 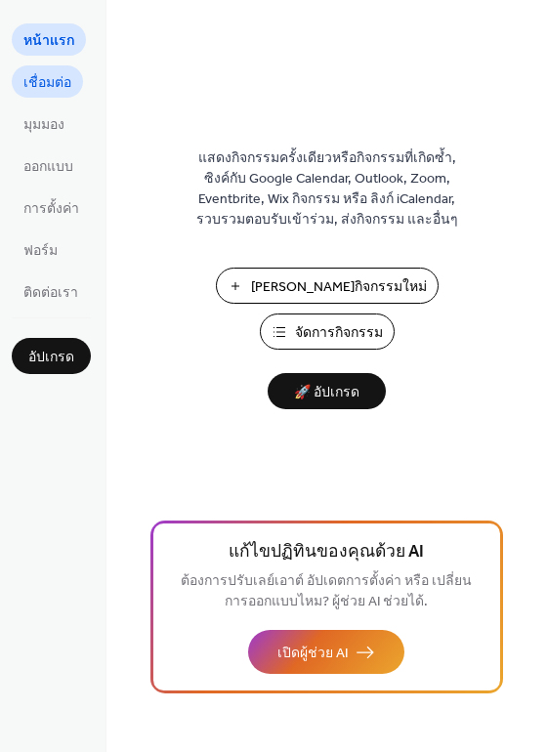 What do you see at coordinates (51, 209) in the screenshot?
I see `span: การตั้งค่า` at bounding box center [51, 209].